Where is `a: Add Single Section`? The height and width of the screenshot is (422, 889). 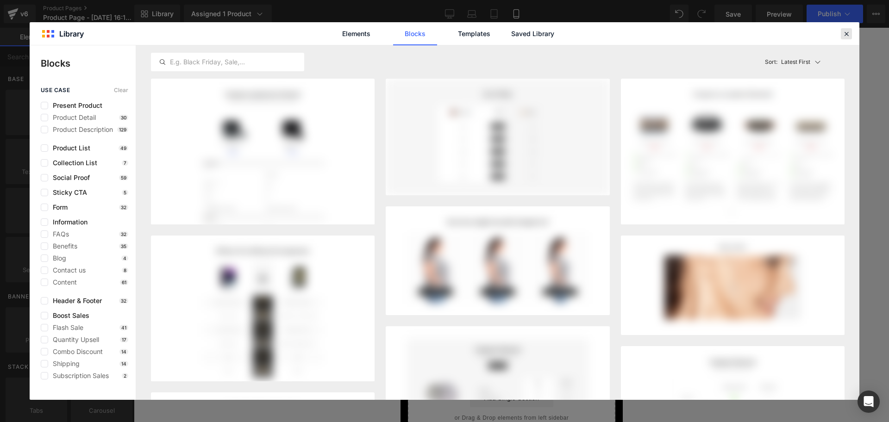
a: Add Single Section is located at coordinates (111, 370).